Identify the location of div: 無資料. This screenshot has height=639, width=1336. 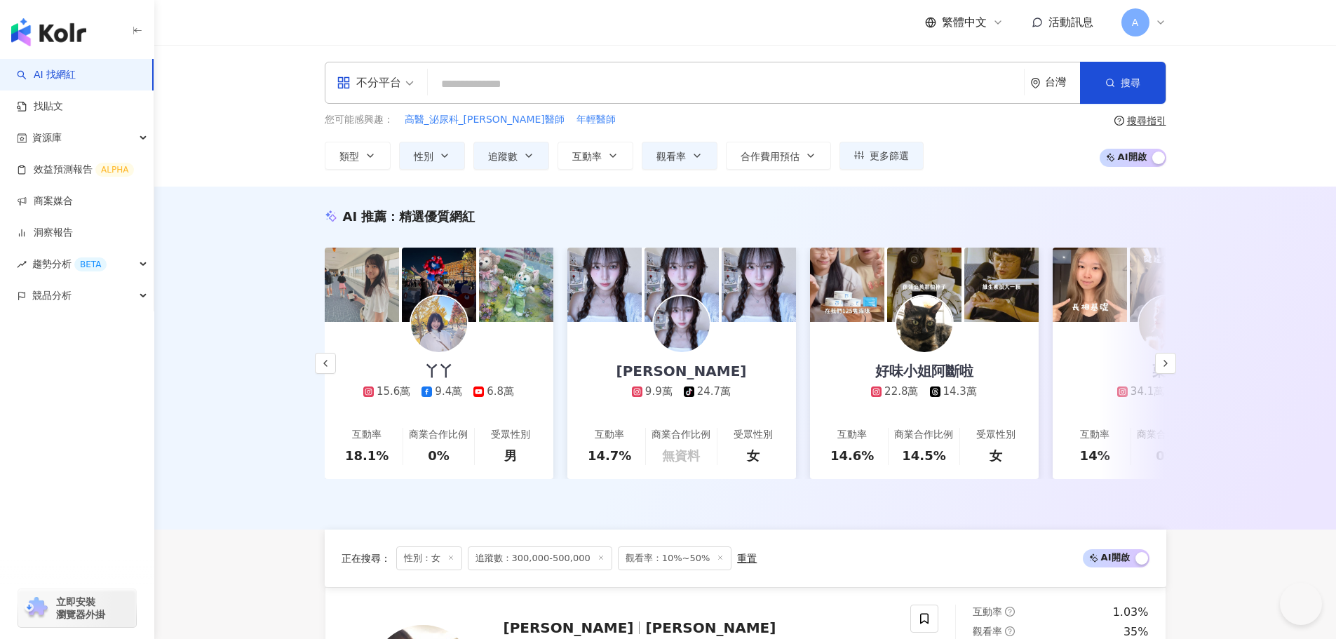
(681, 455).